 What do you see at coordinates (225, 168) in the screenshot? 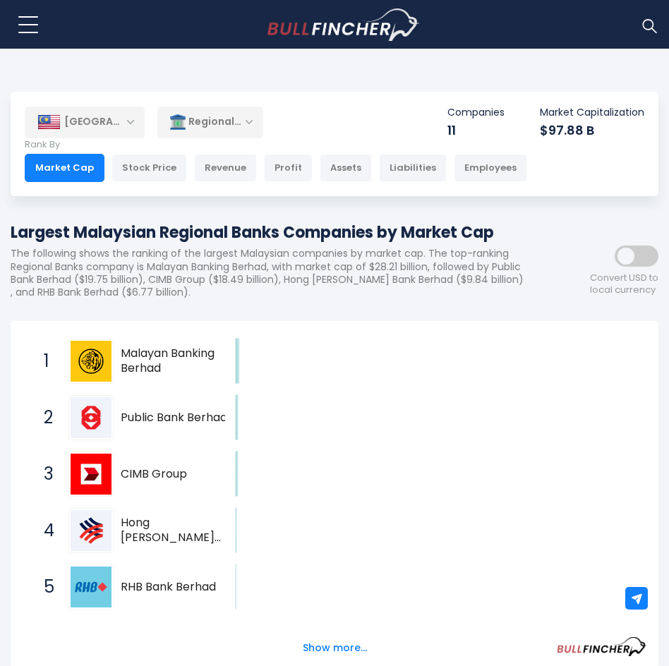
I see `div: Revenue` at bounding box center [225, 168].